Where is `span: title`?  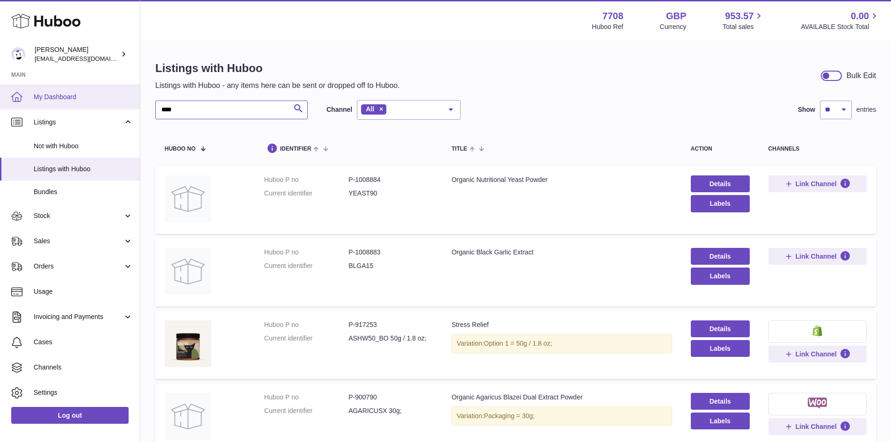 span: title is located at coordinates (459, 149).